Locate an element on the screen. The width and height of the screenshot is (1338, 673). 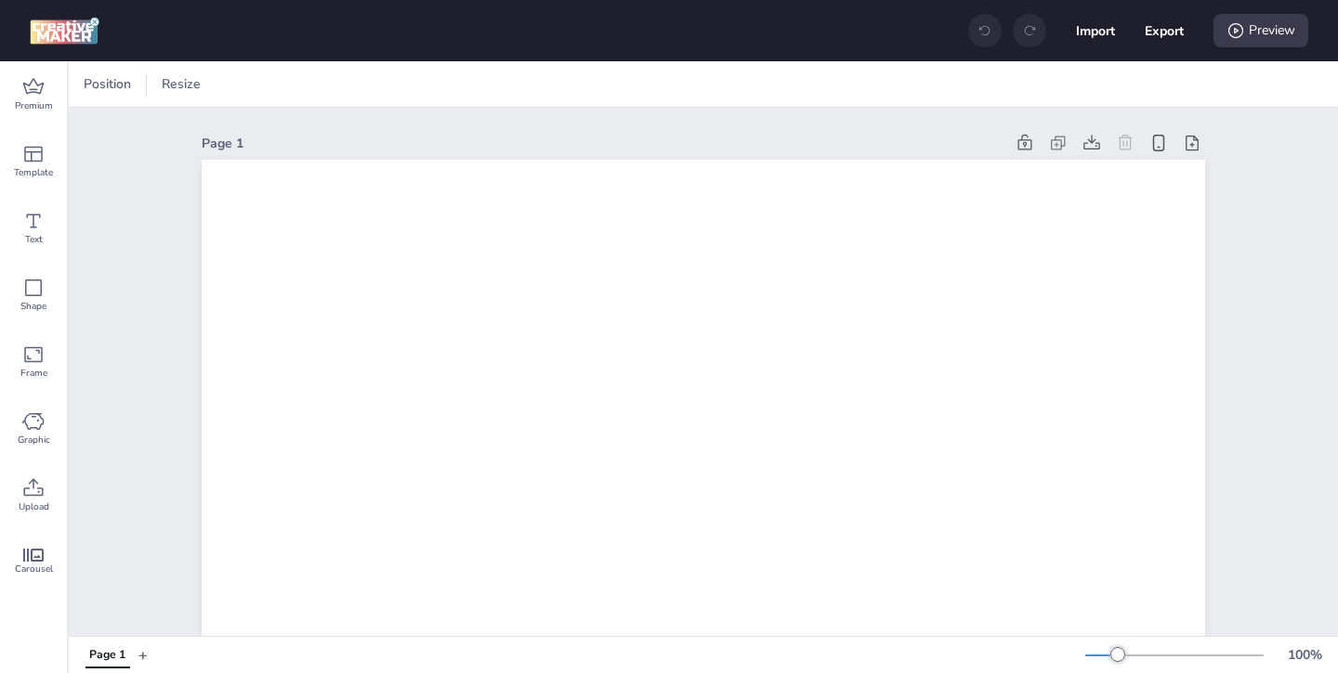
button: Export is located at coordinates (1164, 31).